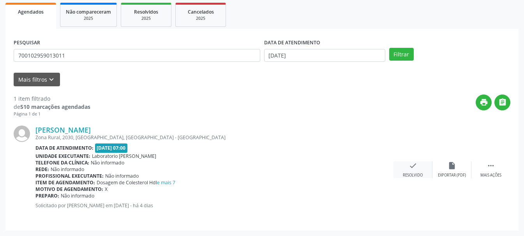 This screenshot has height=236, width=524. I want to click on strong: 510 marcações agendadas, so click(55, 107).